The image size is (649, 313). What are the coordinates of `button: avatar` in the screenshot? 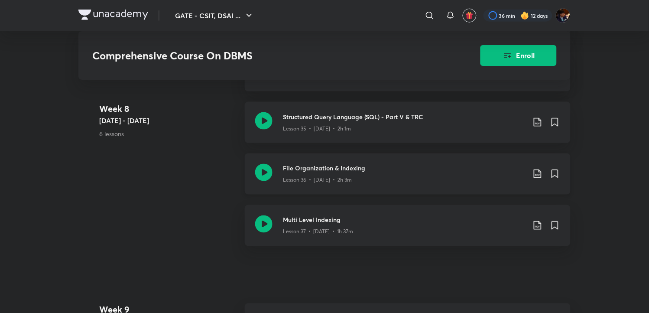 It's located at (470, 16).